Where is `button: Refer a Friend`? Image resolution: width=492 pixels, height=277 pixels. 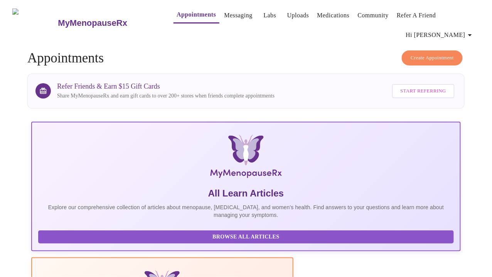
button: Refer a Friend is located at coordinates (417, 15).